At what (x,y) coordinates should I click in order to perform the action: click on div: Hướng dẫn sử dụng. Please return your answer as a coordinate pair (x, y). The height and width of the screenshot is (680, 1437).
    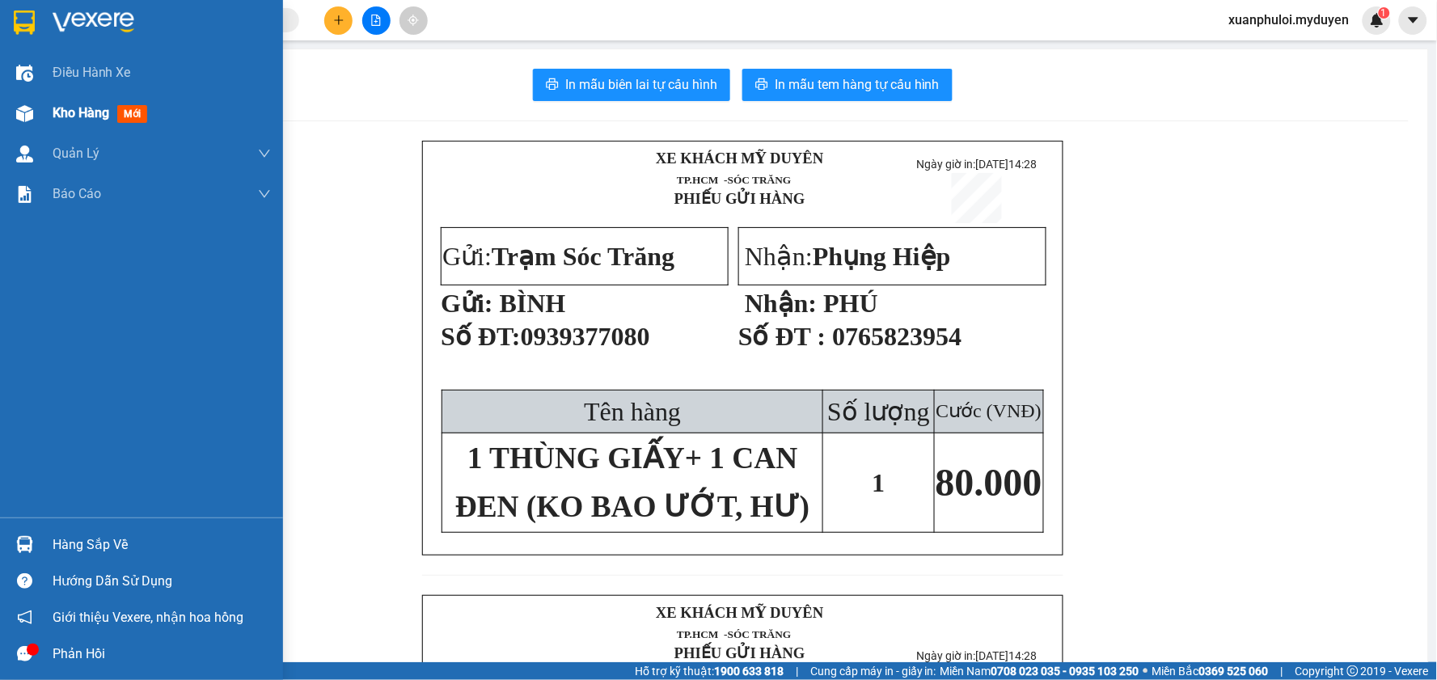
    Looking at the image, I should click on (162, 581).